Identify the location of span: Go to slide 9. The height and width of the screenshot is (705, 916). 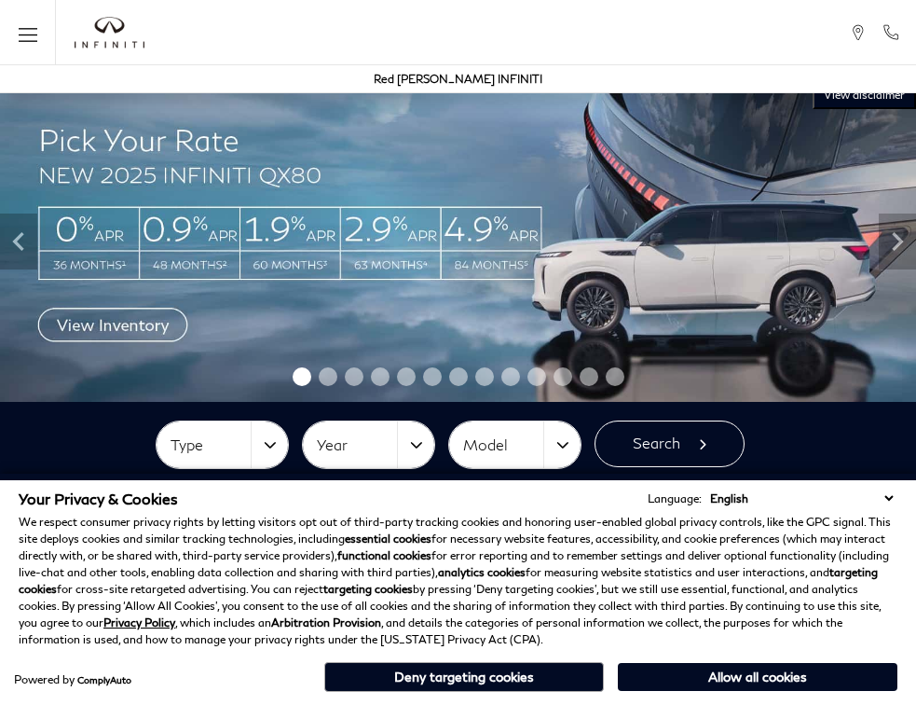
(511, 377).